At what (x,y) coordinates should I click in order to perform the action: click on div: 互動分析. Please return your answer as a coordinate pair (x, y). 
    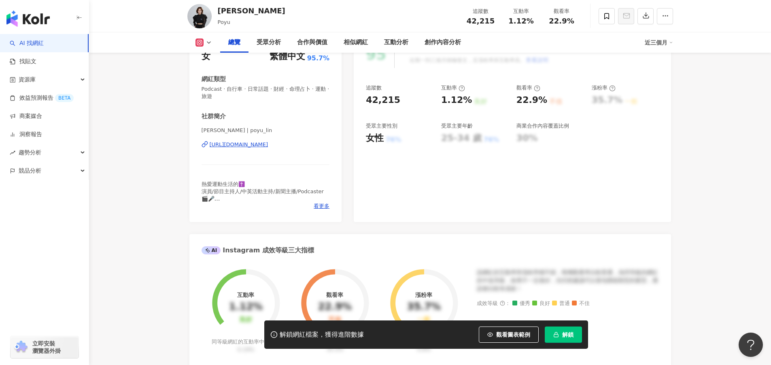
    Looking at the image, I should click on (396, 43).